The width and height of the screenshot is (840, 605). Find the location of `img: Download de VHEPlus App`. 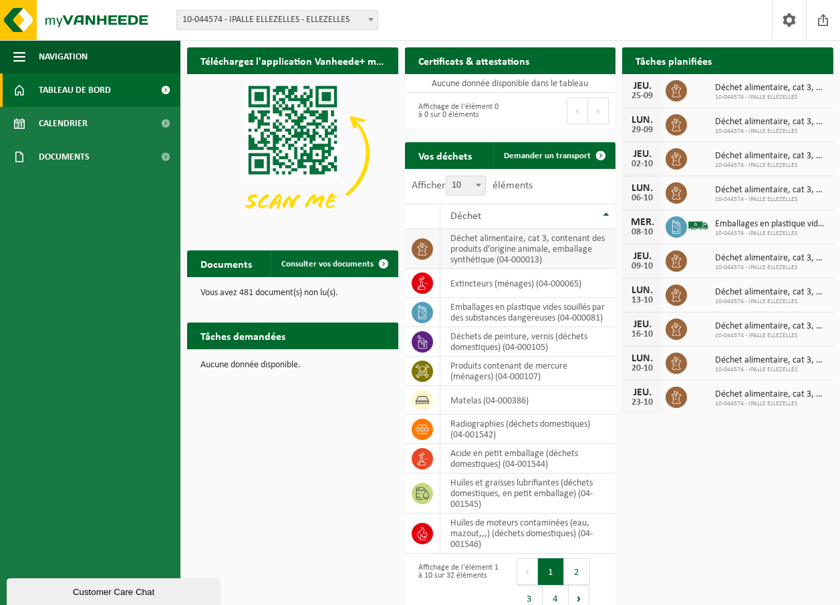

img: Download de VHEPlus App is located at coordinates (293, 153).